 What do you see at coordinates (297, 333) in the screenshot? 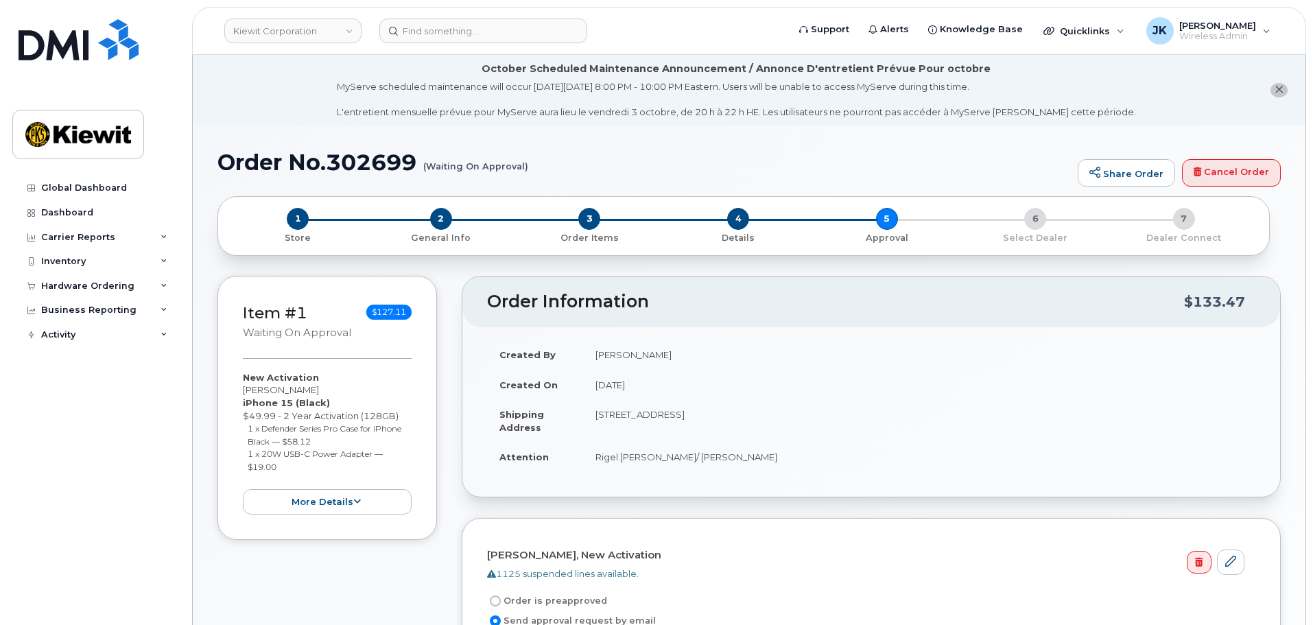
I see `small: Waiting On Approval` at bounding box center [297, 333].